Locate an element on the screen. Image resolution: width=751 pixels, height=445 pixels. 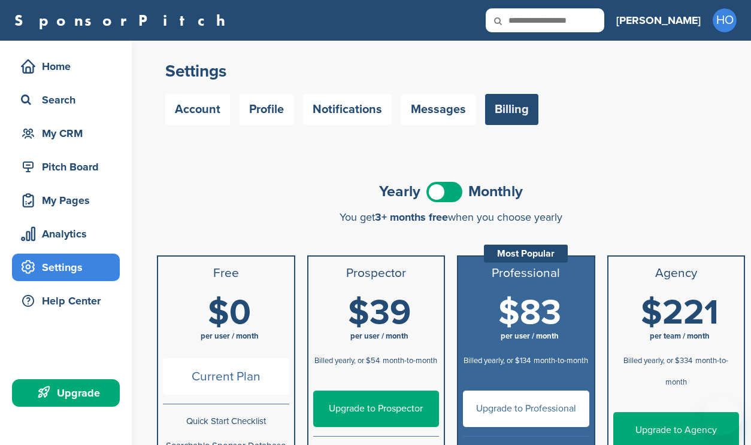
a: Upgrade to Prospector is located at coordinates (376, 409).